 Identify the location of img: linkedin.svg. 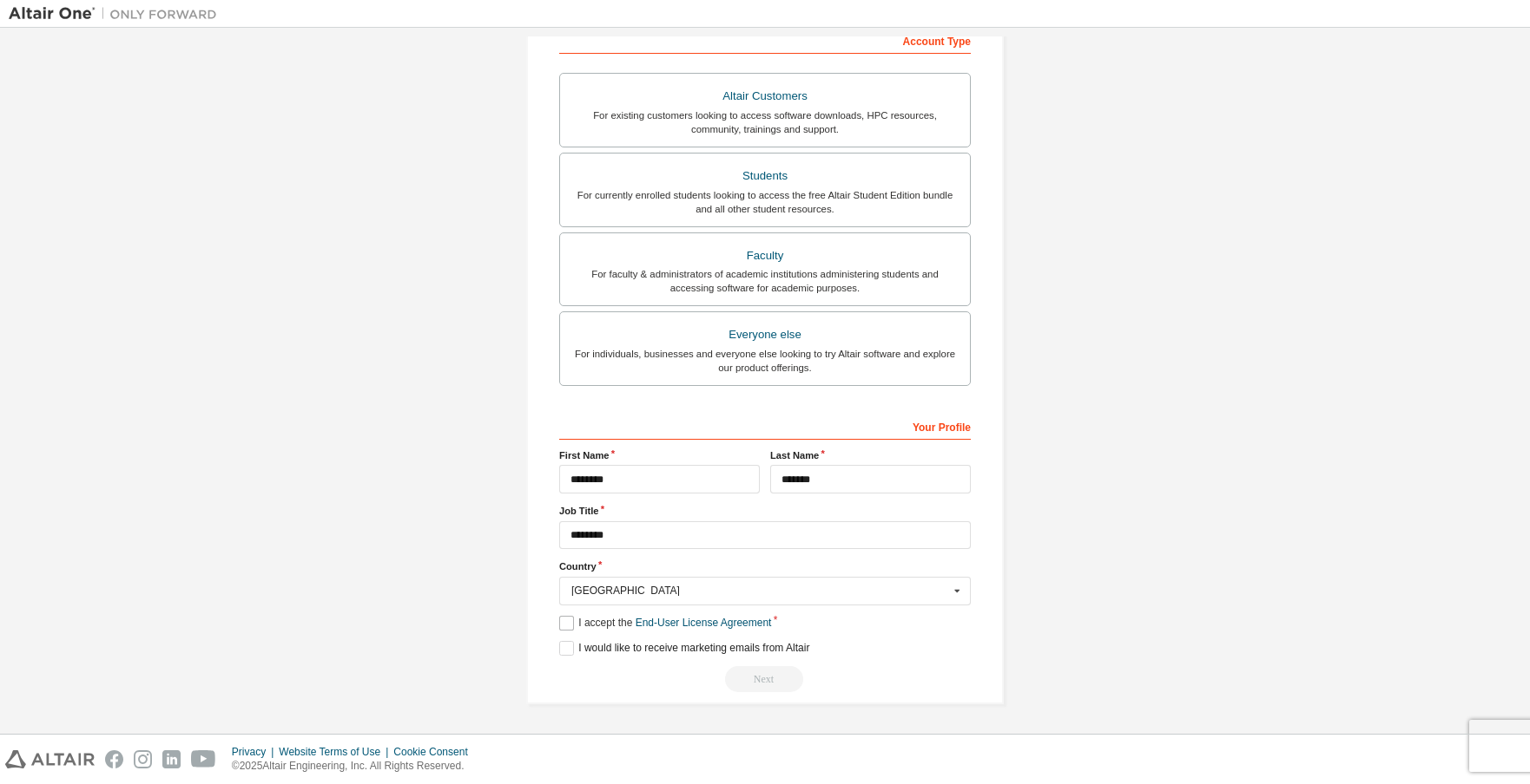
(171, 759).